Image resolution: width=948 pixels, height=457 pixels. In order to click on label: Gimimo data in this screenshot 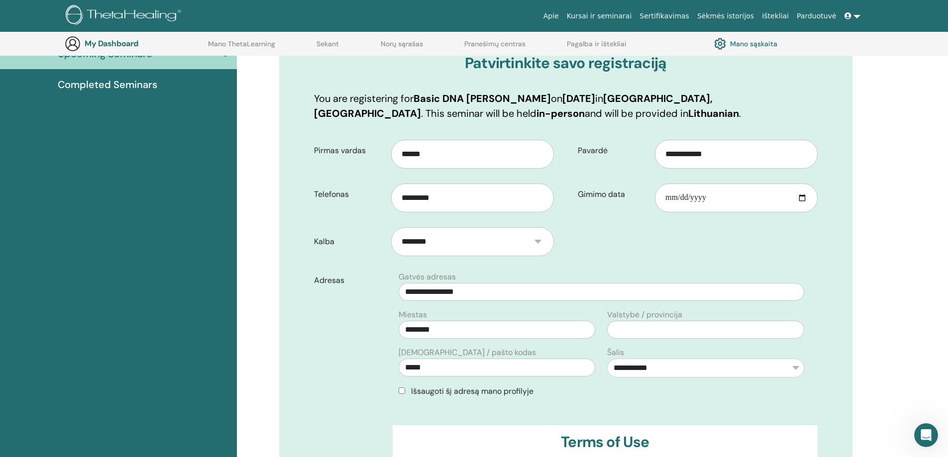, I will do `click(612, 194)`.